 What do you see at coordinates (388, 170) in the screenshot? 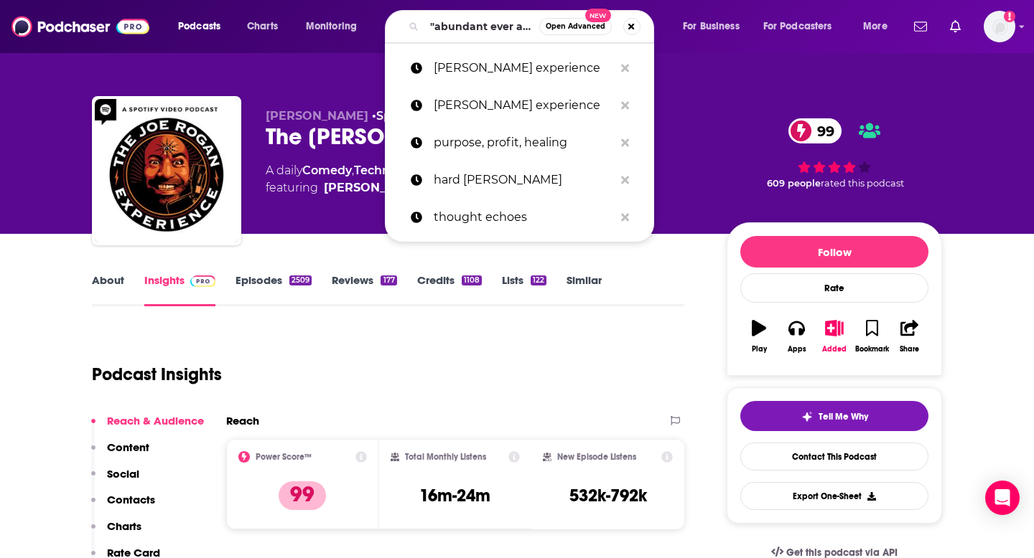
I see `a: Technology` at bounding box center [388, 170].